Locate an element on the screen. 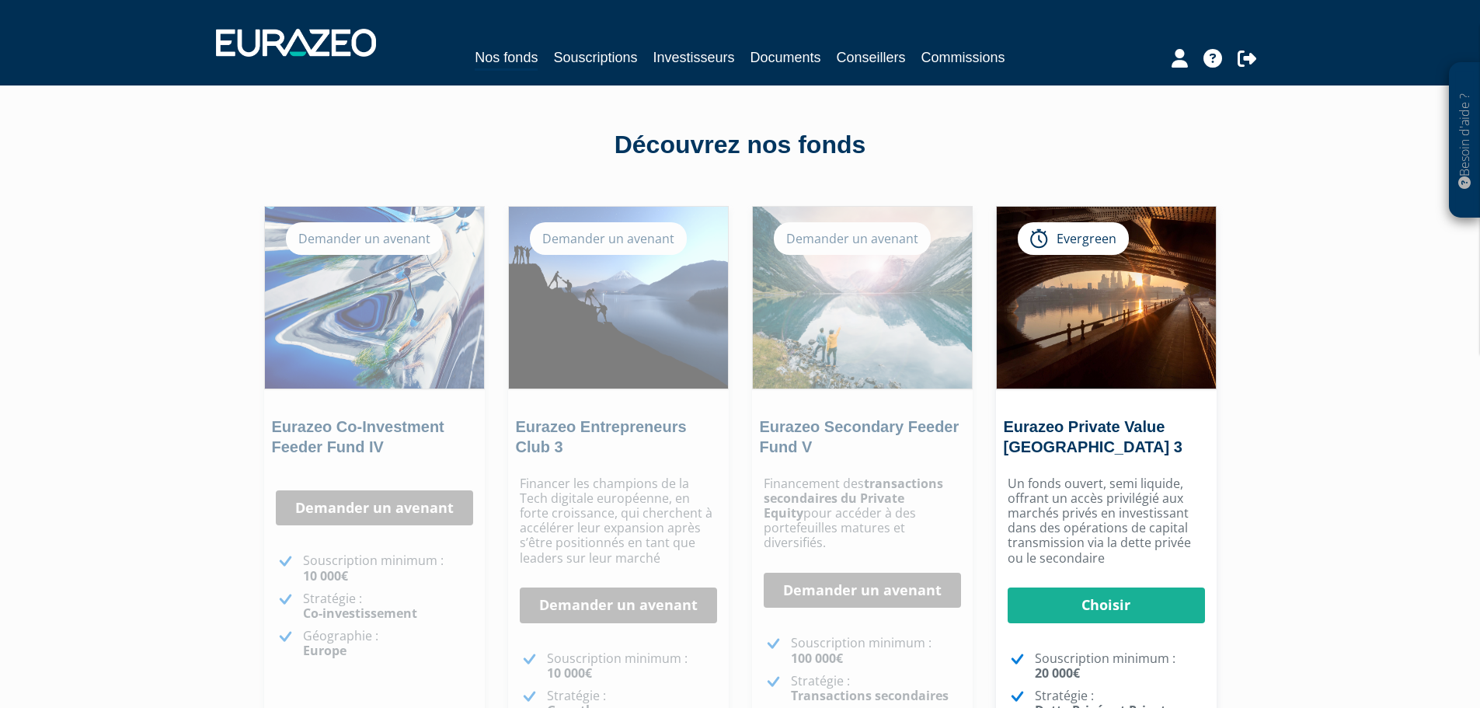  strong: Europe is located at coordinates (325, 650).